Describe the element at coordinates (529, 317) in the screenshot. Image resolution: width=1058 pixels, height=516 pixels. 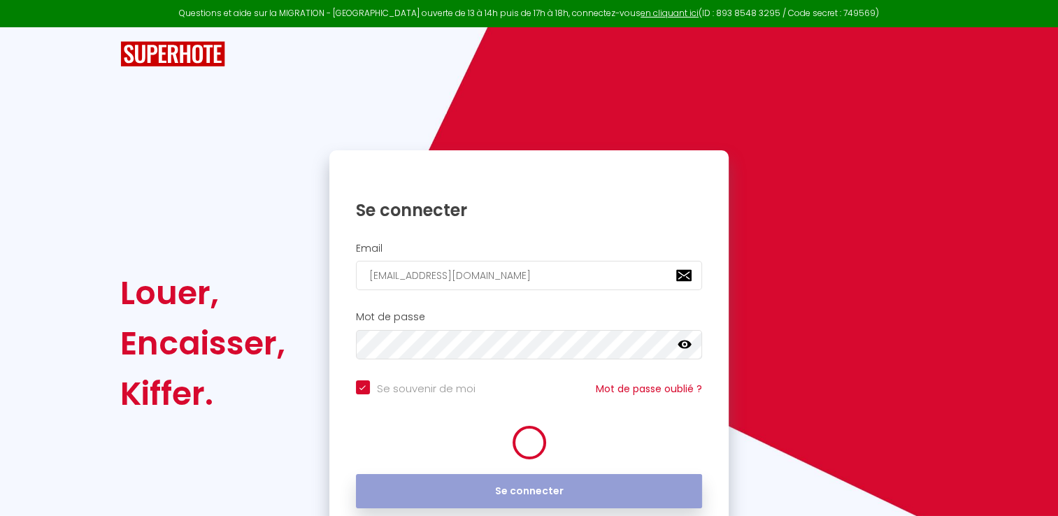
I see `h2: Mot de passe` at that location.